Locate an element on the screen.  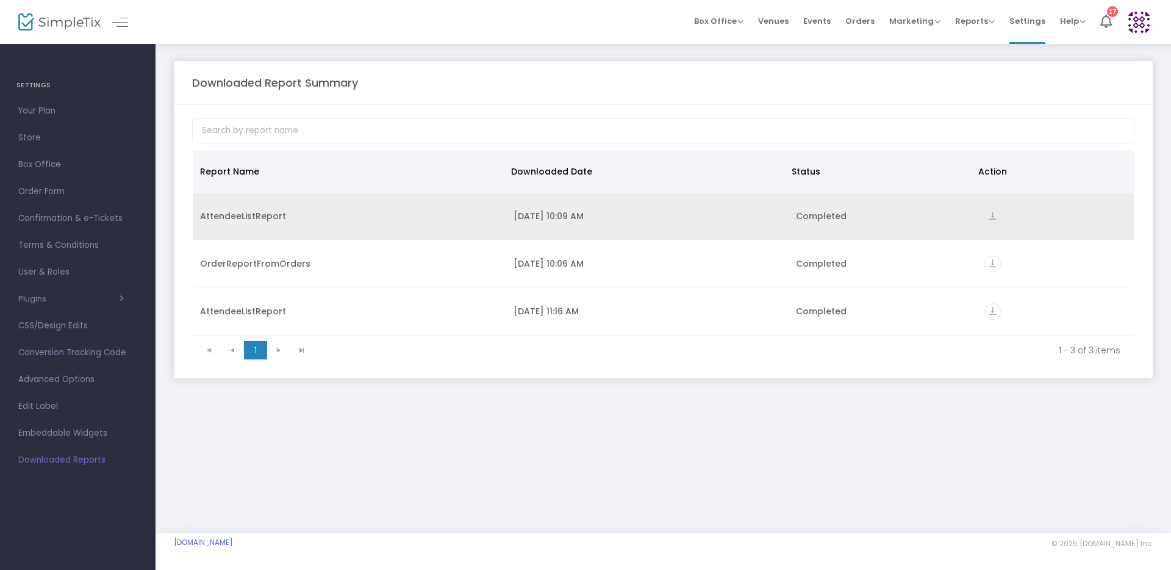
span: Advanced Options is located at coordinates (77, 379).